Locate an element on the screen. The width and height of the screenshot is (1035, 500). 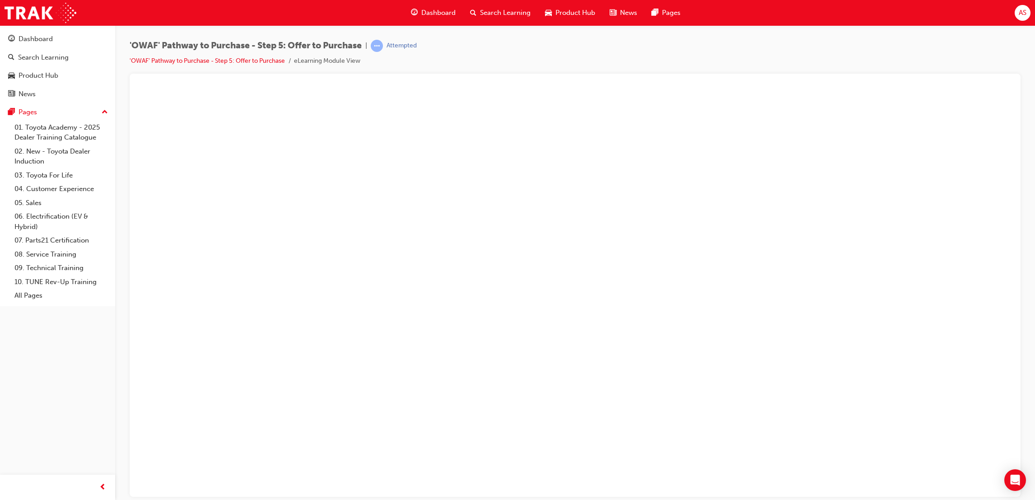
span: News is located at coordinates (629, 13).